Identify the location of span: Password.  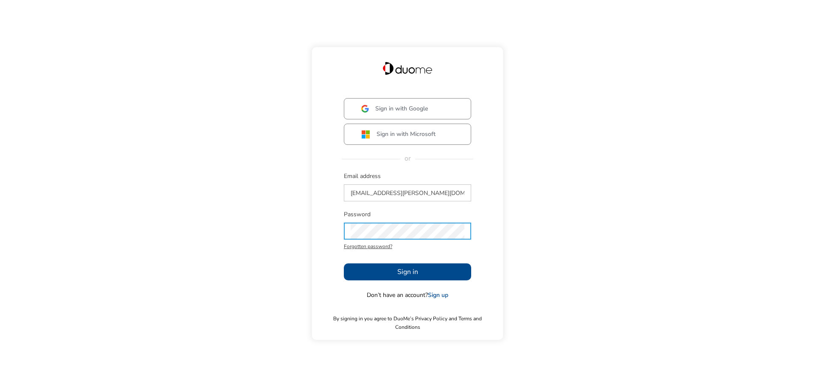
(408, 214).